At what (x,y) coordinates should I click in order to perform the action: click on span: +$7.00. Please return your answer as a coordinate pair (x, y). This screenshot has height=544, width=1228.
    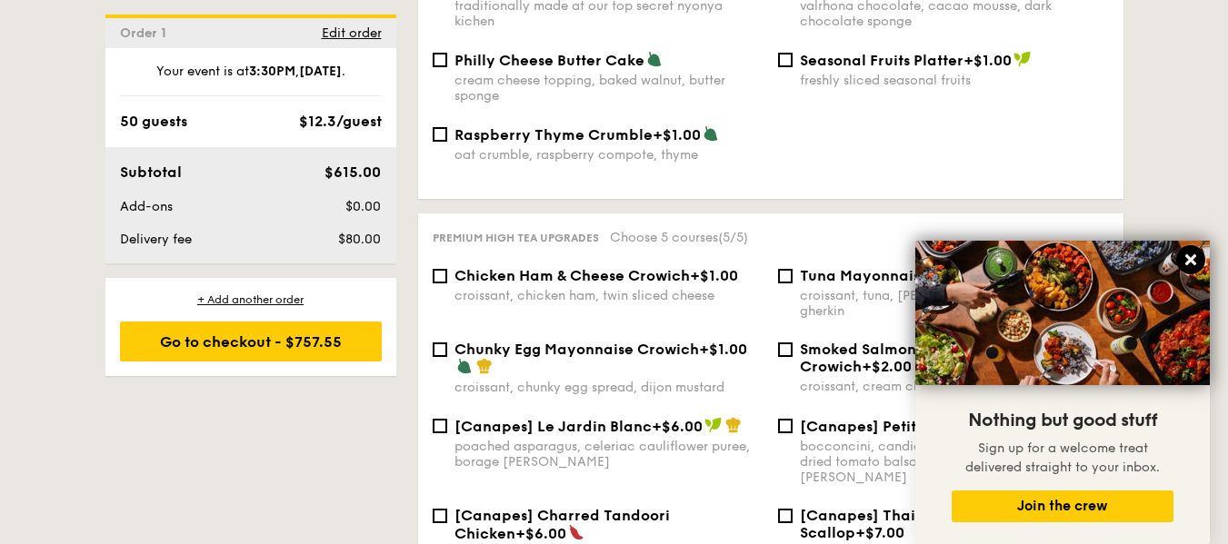
    Looking at the image, I should click on (880, 532).